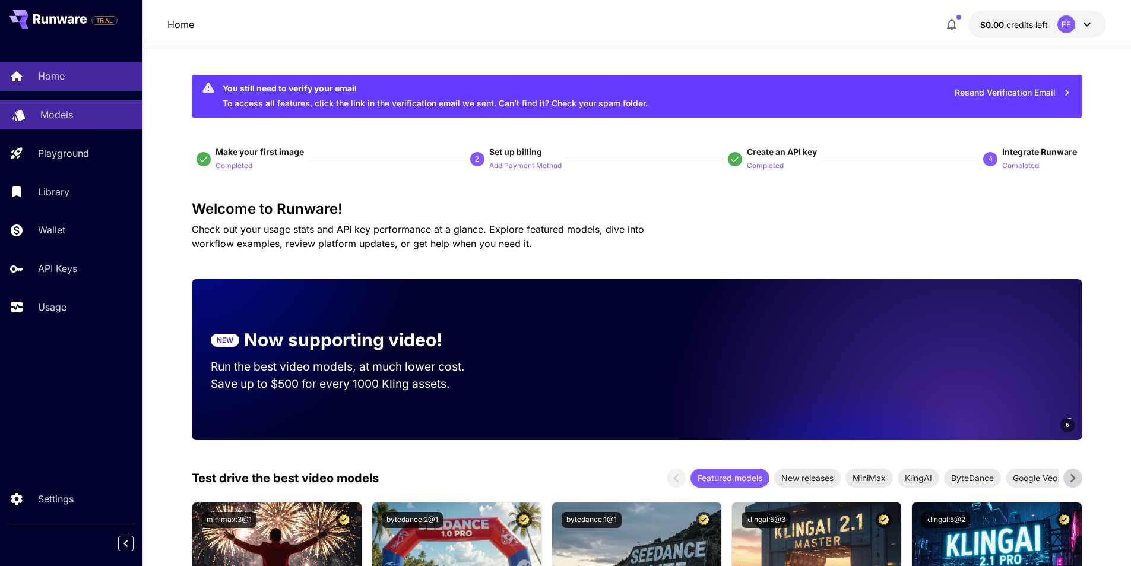  What do you see at coordinates (181, 24) in the screenshot?
I see `a: Home` at bounding box center [181, 24].